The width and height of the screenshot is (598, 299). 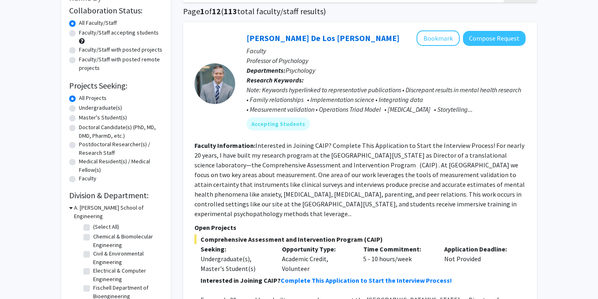 What do you see at coordinates (479, 249) in the screenshot?
I see `p: Application Deadline:` at bounding box center [479, 249].